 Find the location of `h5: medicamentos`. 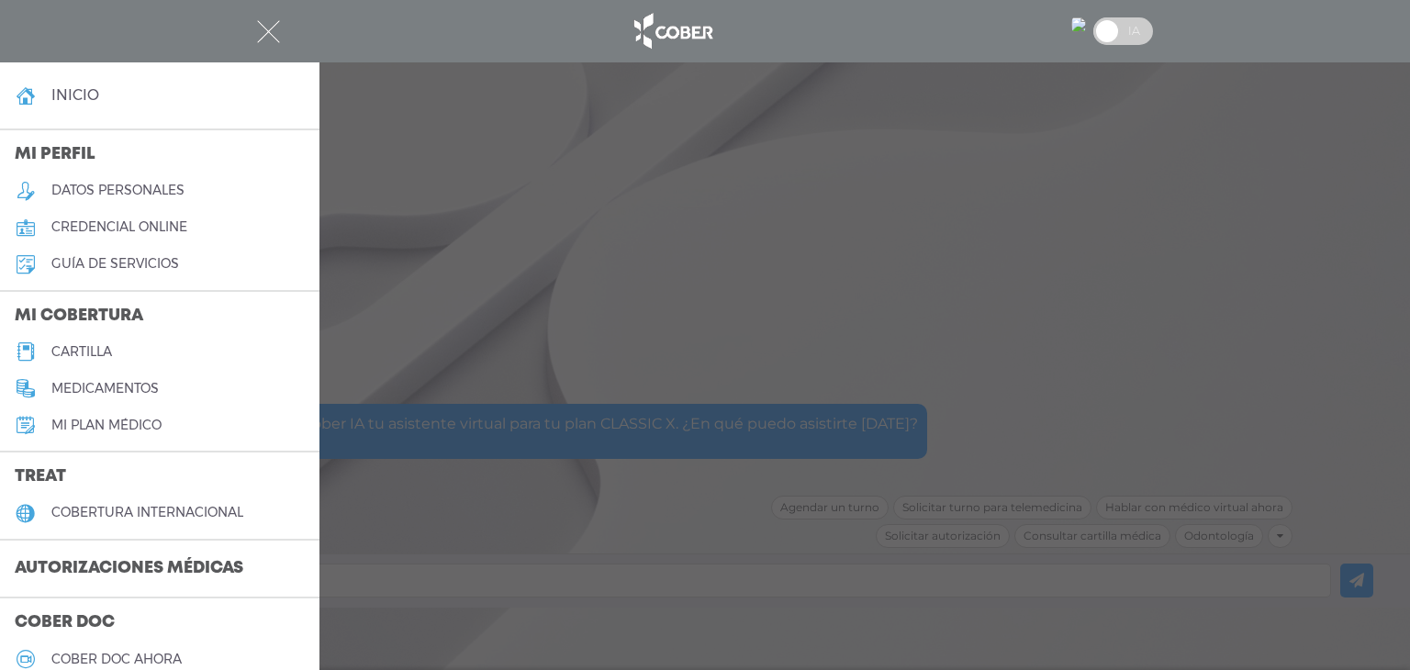

h5: medicamentos is located at coordinates (105, 388).